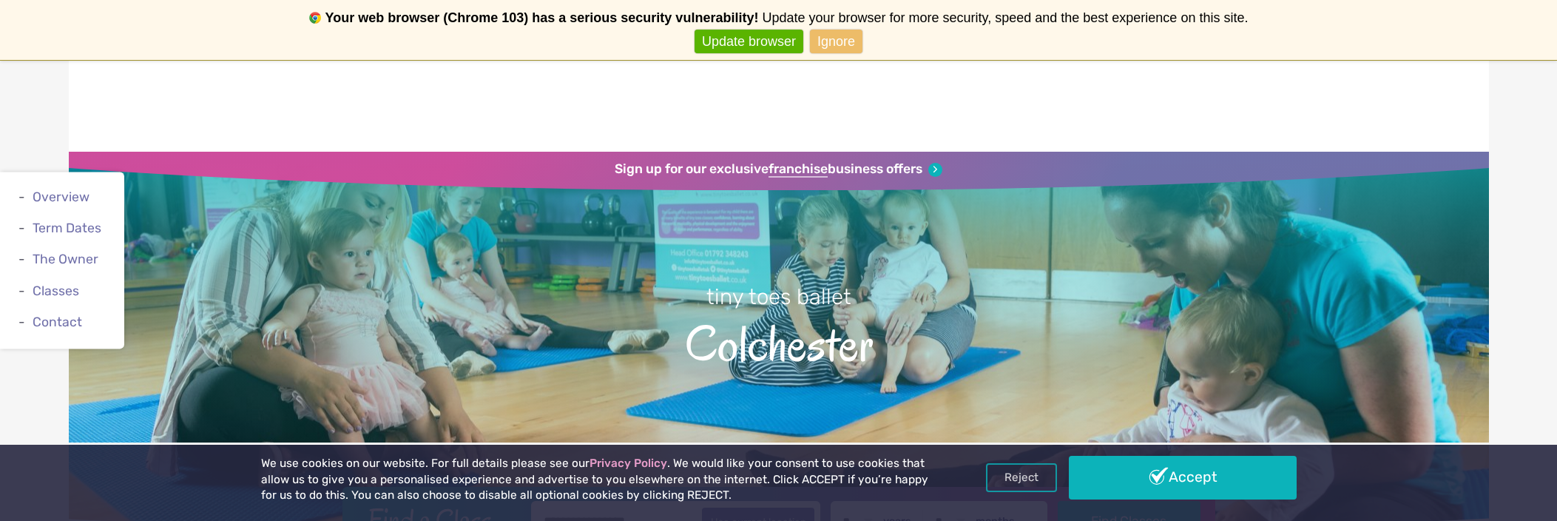 This screenshot has width=1557, height=521. I want to click on a: Overview, so click(61, 197).